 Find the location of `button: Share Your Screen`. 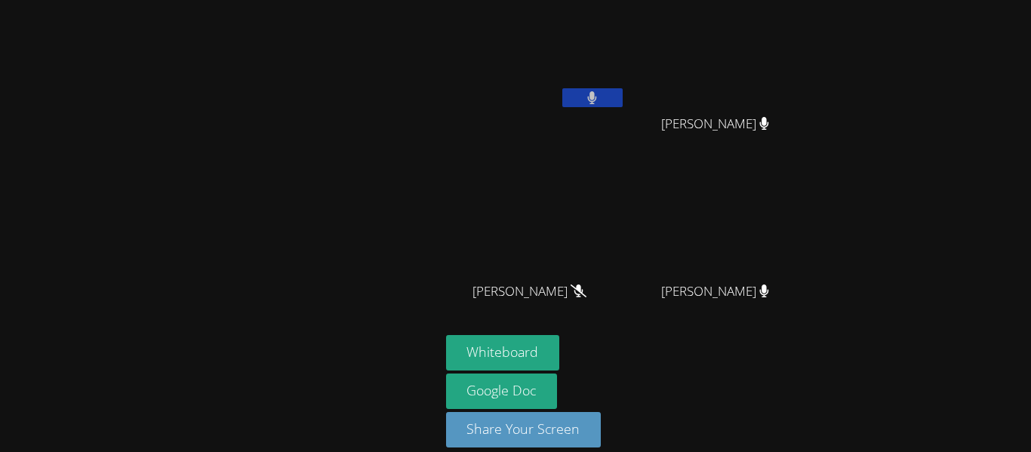

button: Share Your Screen is located at coordinates (524, 430).